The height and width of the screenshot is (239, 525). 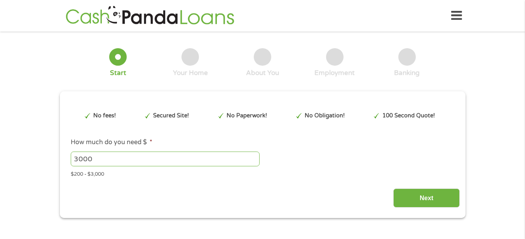 What do you see at coordinates (409, 116) in the screenshot?
I see `p: 100 Second Quote!` at bounding box center [409, 116].